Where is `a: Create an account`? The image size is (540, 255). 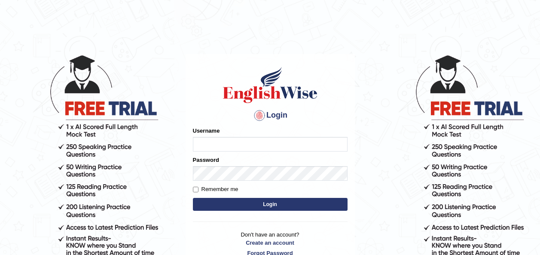 a: Create an account is located at coordinates (270, 243).